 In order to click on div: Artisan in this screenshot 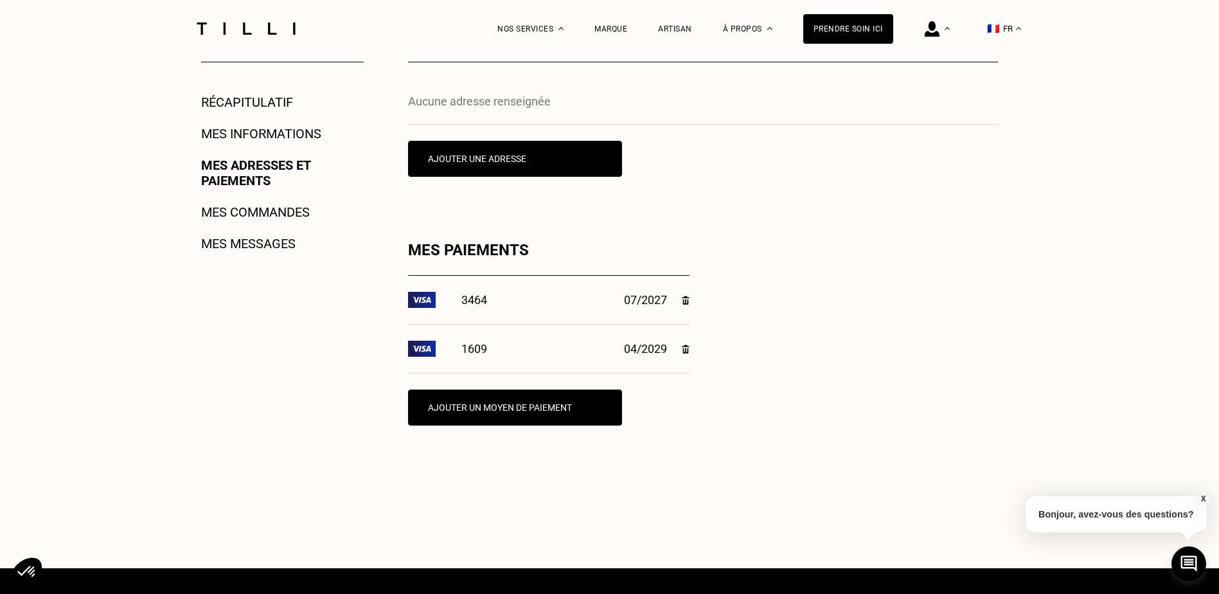, I will do `click(675, 29)`.